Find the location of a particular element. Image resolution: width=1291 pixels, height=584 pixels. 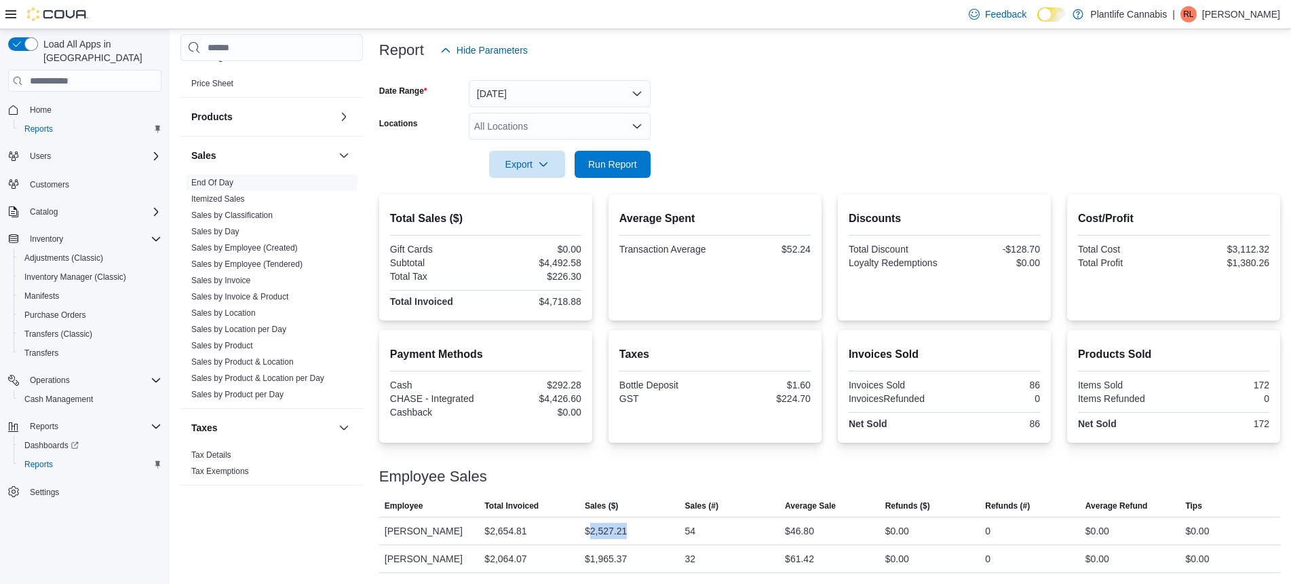

span: Settings is located at coordinates (44, 492).